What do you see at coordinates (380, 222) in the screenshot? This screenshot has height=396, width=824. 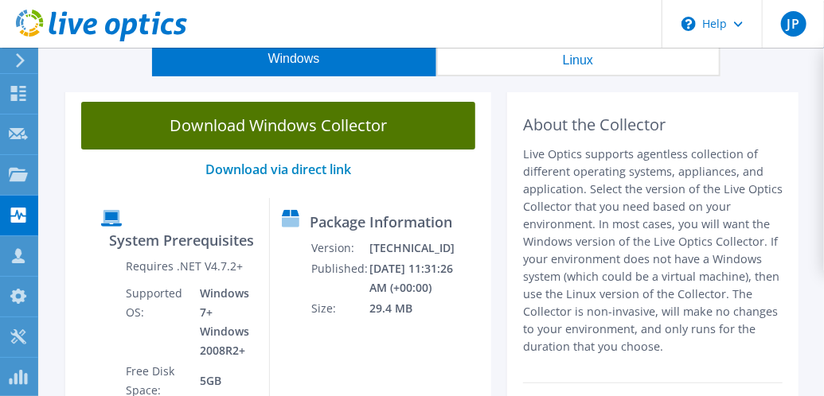 I see `label: Package Information` at bounding box center [380, 222].